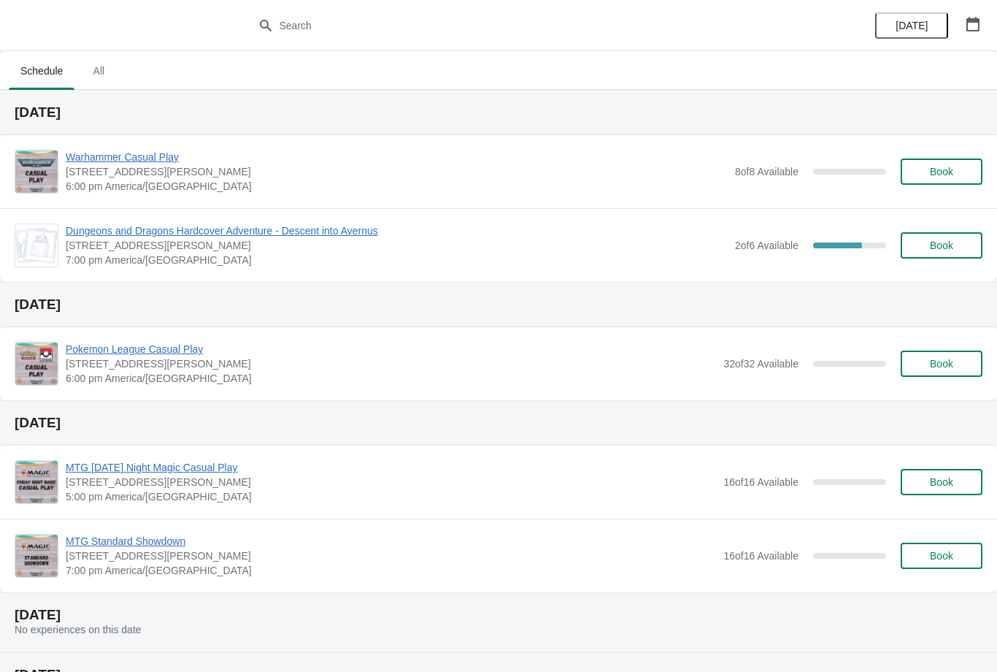 The image size is (997, 672). Describe the element at coordinates (42, 71) in the screenshot. I see `span: Schedule` at that location.